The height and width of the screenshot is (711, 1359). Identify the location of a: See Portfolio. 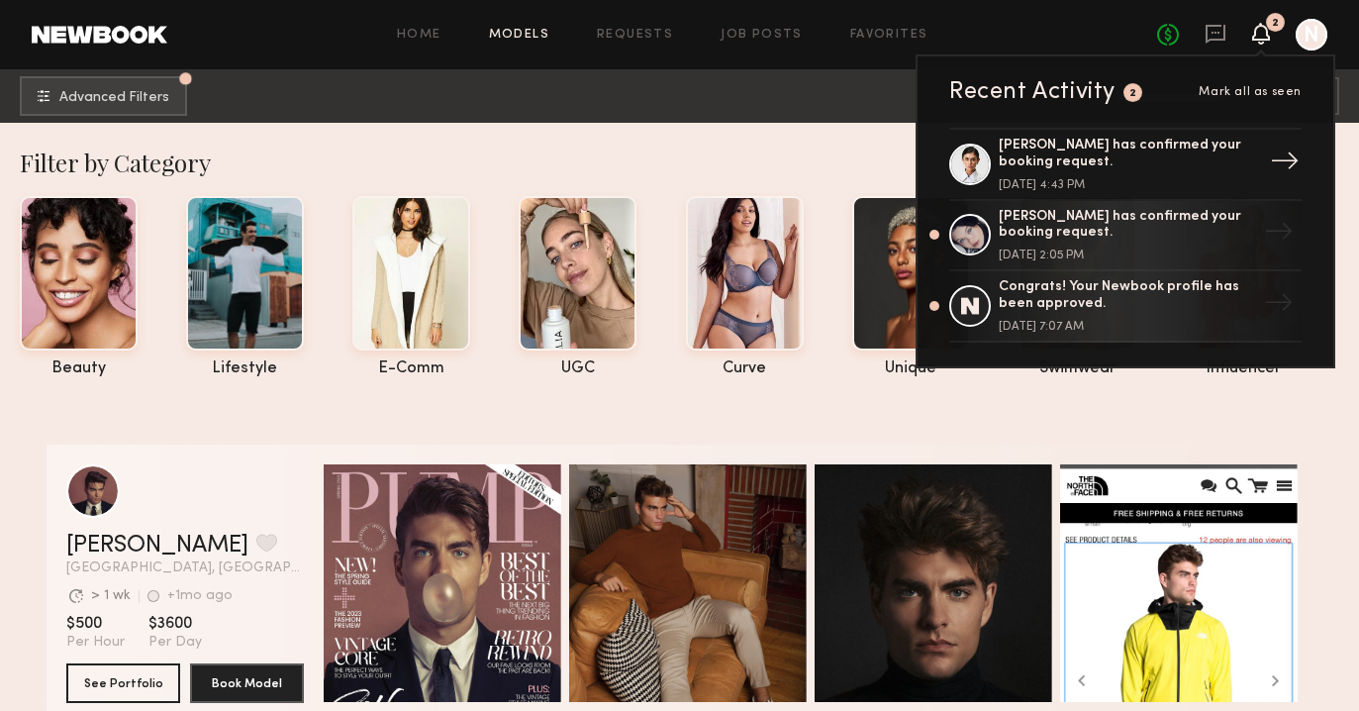
(123, 683).